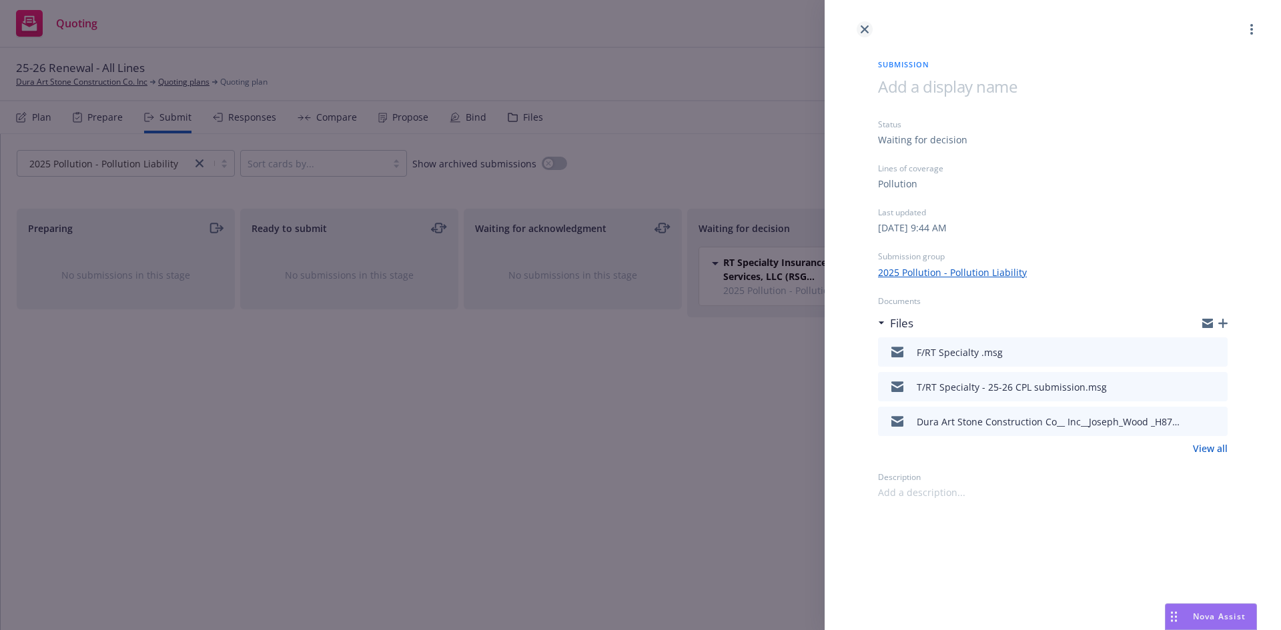  I want to click on div: Pollution, so click(897, 183).